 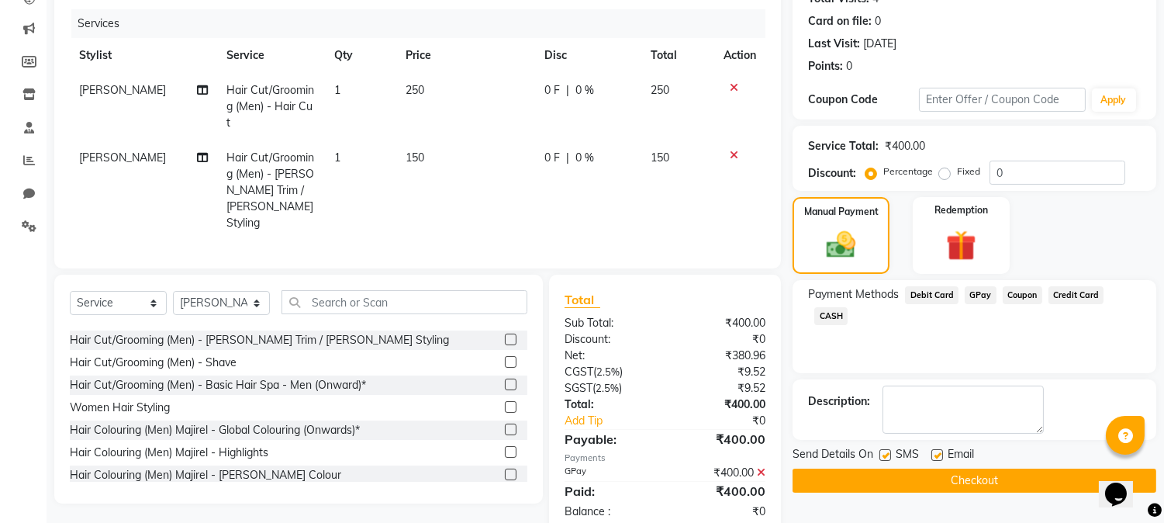 What do you see at coordinates (609, 472) in the screenshot?
I see `div: GPay` at bounding box center [609, 472].